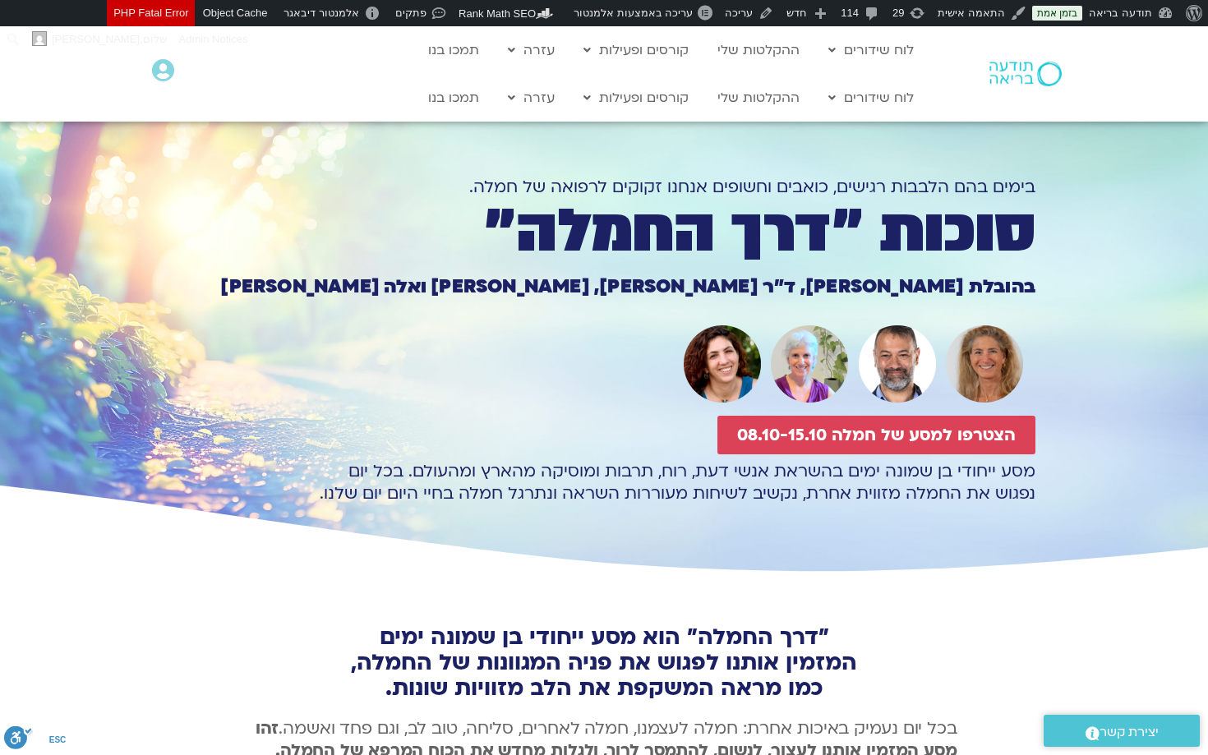 The width and height of the screenshot is (1208, 755). I want to click on h1: בימים בהם הלבבות רגישים, כואבים וחשופים אנחנו זקוקים לרפואה של חמלה., so click(604, 187).